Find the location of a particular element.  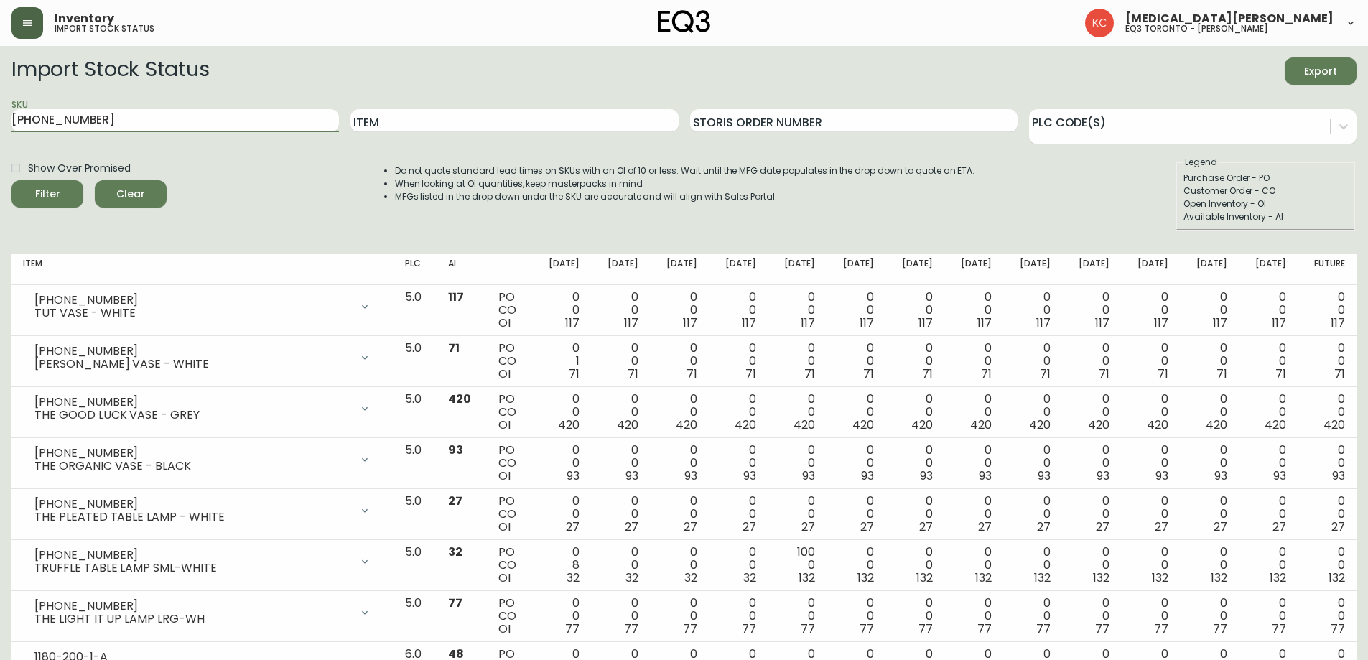

img: 6487344ffbf0e7f3b216948508909409 is located at coordinates (1100, 23).